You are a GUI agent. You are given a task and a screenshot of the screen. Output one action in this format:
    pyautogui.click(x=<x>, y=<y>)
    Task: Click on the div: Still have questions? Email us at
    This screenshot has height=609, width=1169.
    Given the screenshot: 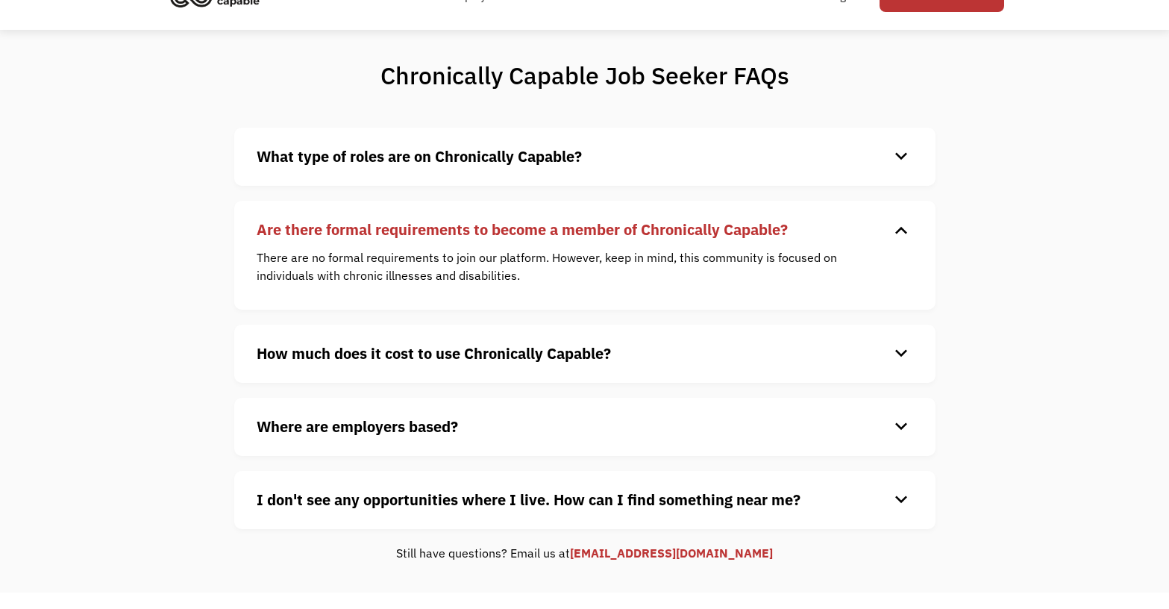 What is the action you would take?
    pyautogui.click(x=585, y=553)
    